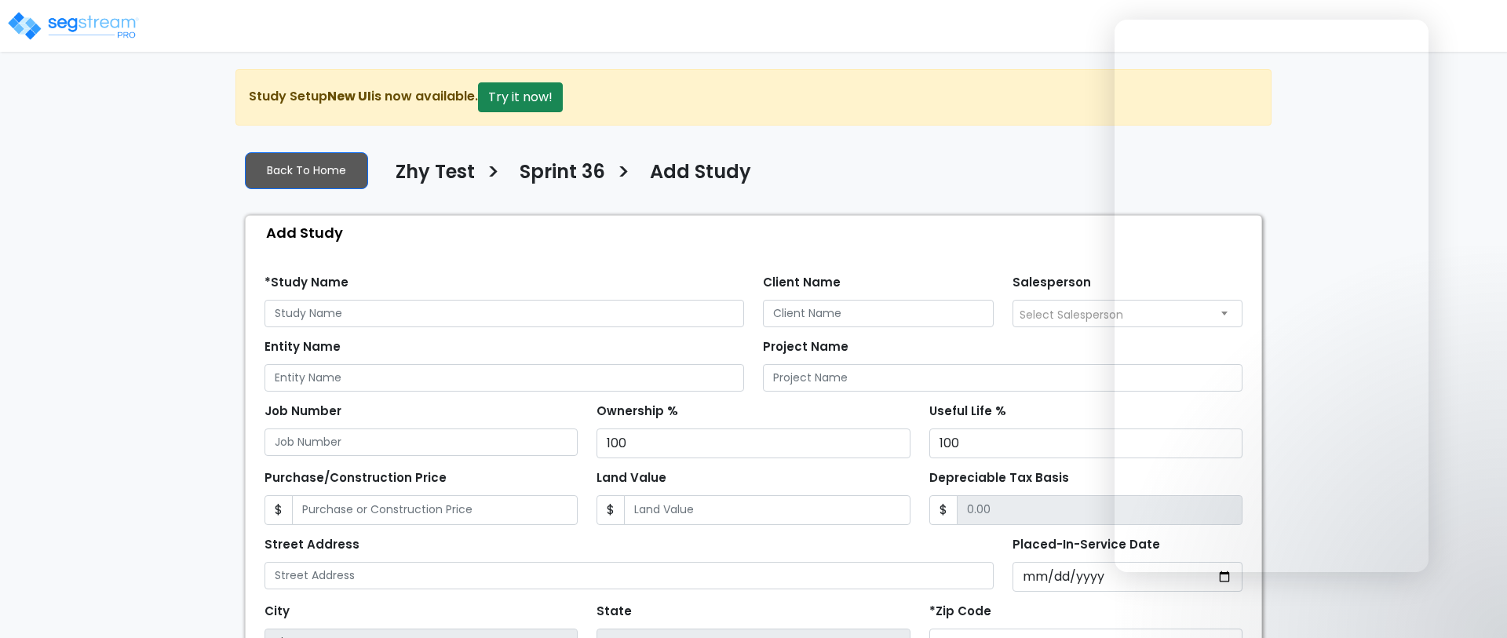 This screenshot has width=1507, height=638. What do you see at coordinates (73, 26) in the screenshot?
I see `img: logo_pro_r.png` at bounding box center [73, 26].